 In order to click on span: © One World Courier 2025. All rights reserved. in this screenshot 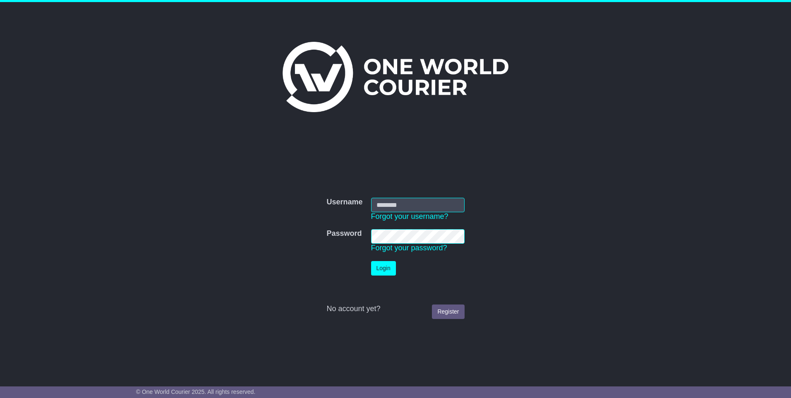, I will do `click(196, 392)`.